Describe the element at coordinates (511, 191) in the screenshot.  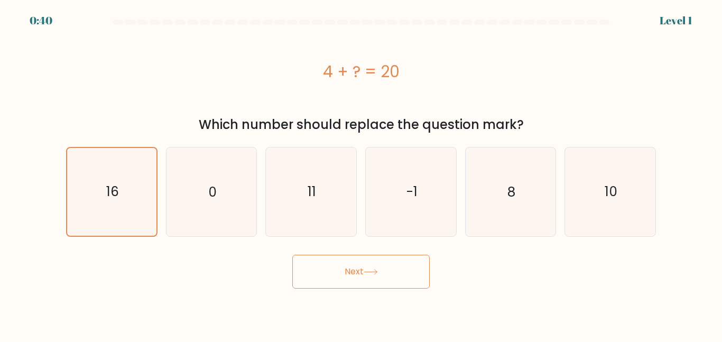
I see `text: 8` at that location.